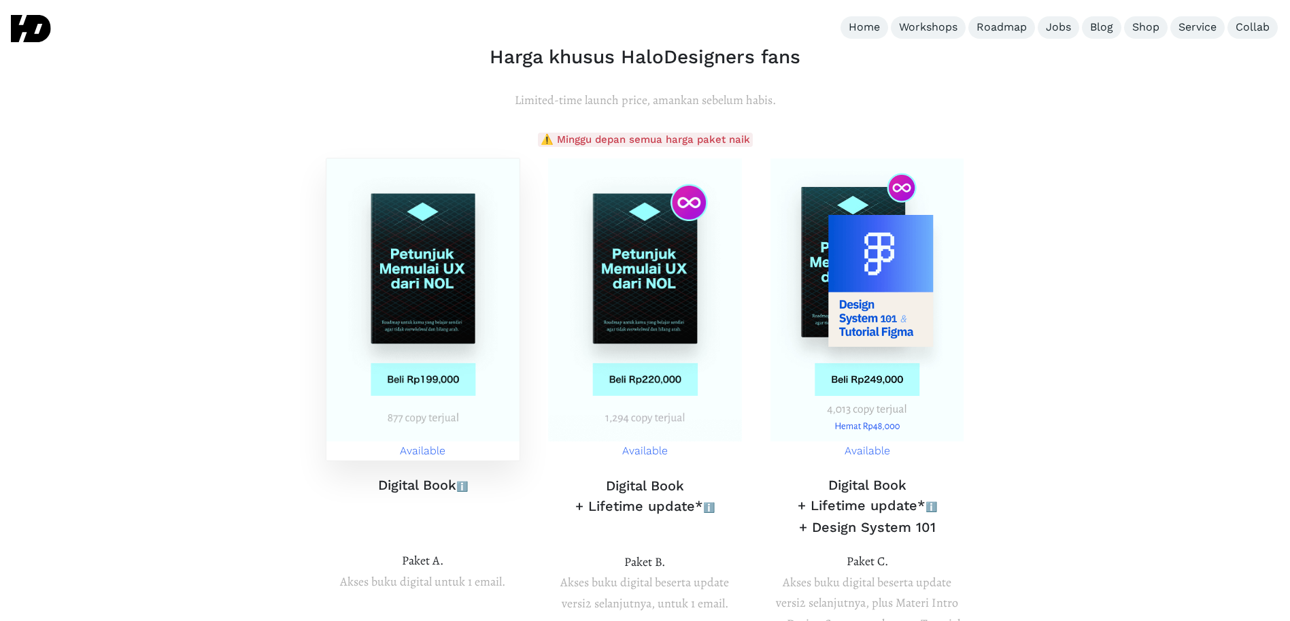 Image resolution: width=1290 pixels, height=621 pixels. What do you see at coordinates (422, 560) in the screenshot?
I see `span: Paket A.` at bounding box center [422, 560].